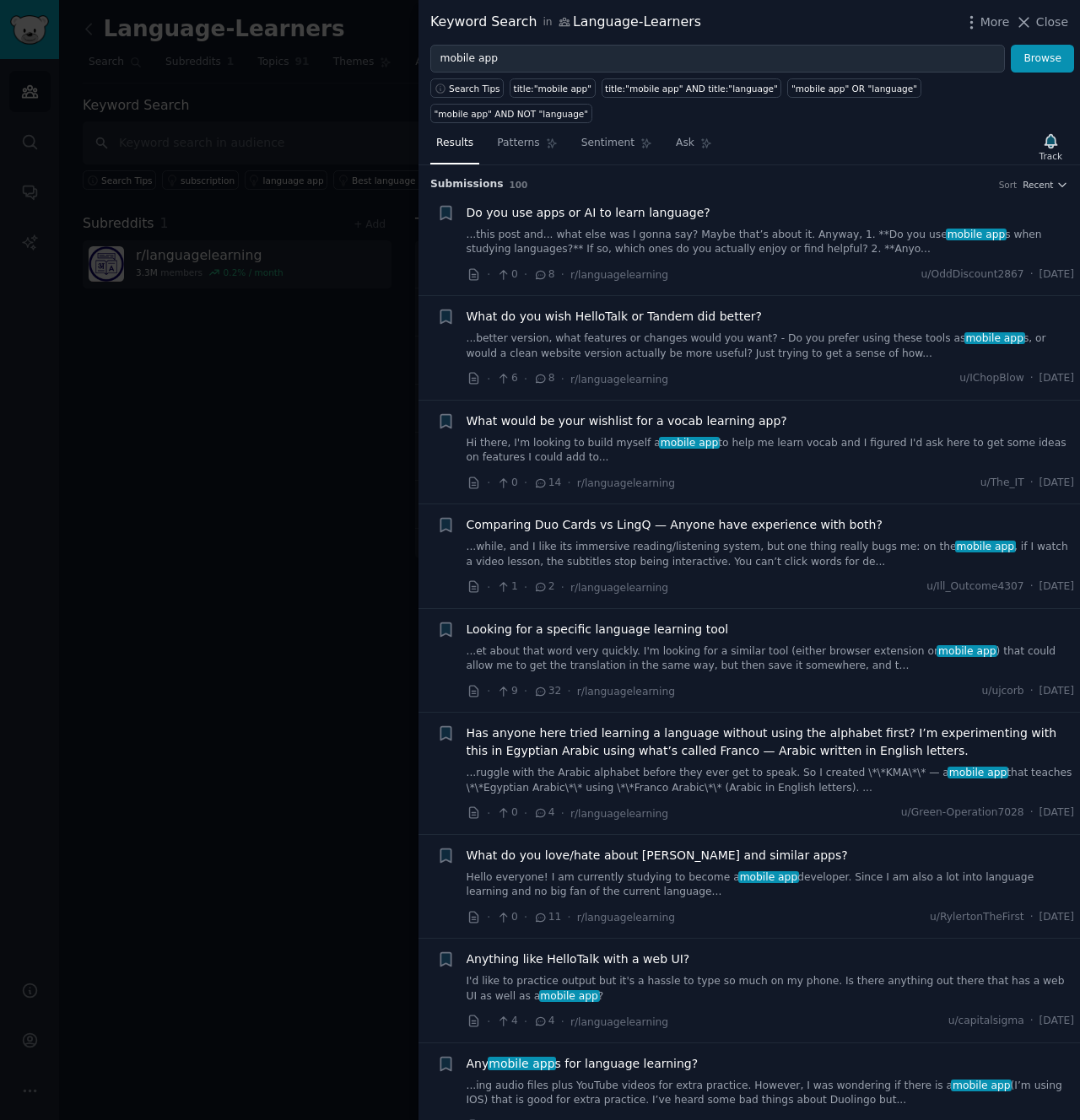 The height and width of the screenshot is (1120, 1080). What do you see at coordinates (770, 988) in the screenshot?
I see `a: I'd like to practice output but it's a hassle to type so much on my phone. Is there anything out ...` at bounding box center [770, 988].